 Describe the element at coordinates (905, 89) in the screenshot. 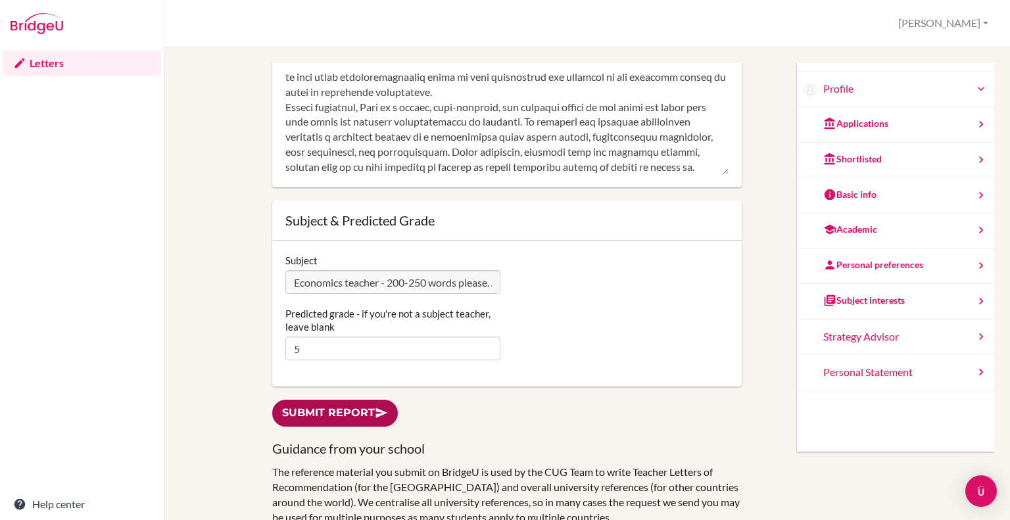

I see `a: Profile` at that location.